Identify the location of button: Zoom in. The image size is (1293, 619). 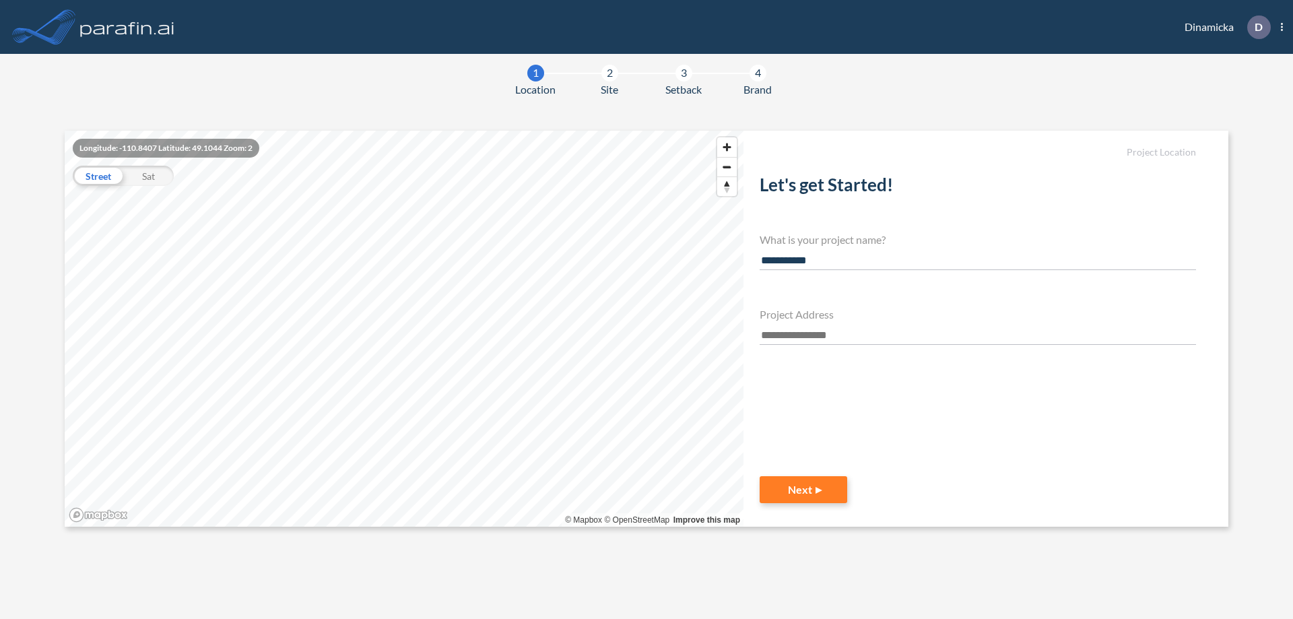
(727, 147).